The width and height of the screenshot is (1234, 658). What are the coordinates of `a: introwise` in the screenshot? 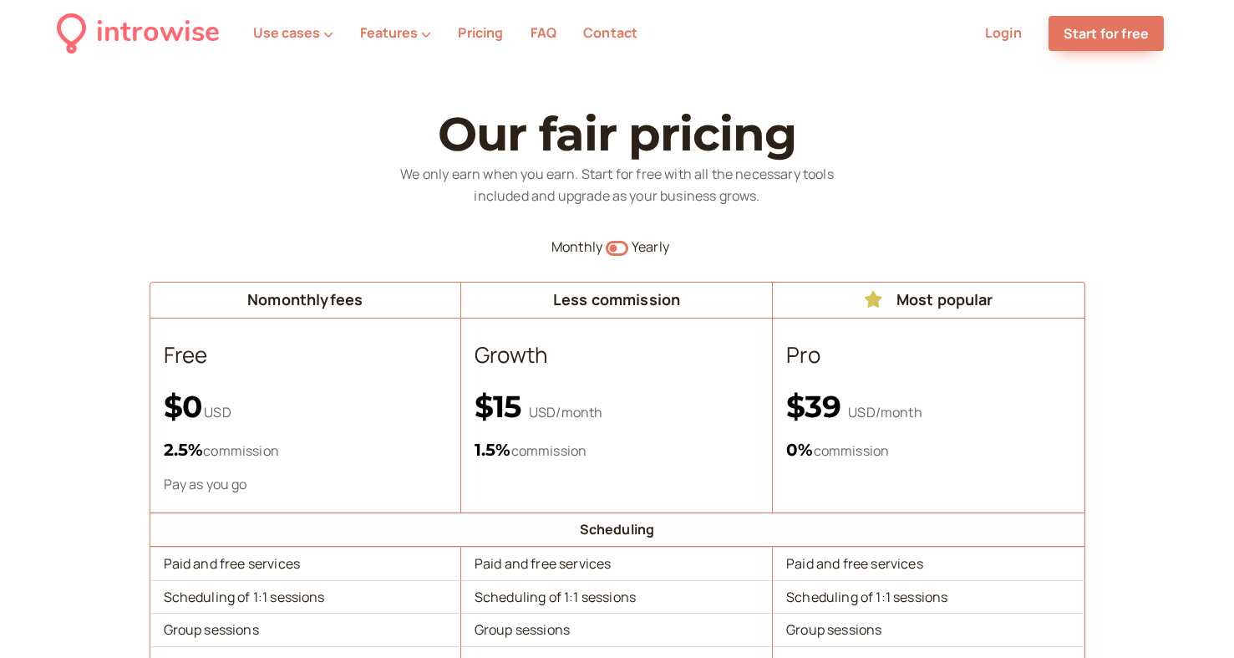 It's located at (138, 33).